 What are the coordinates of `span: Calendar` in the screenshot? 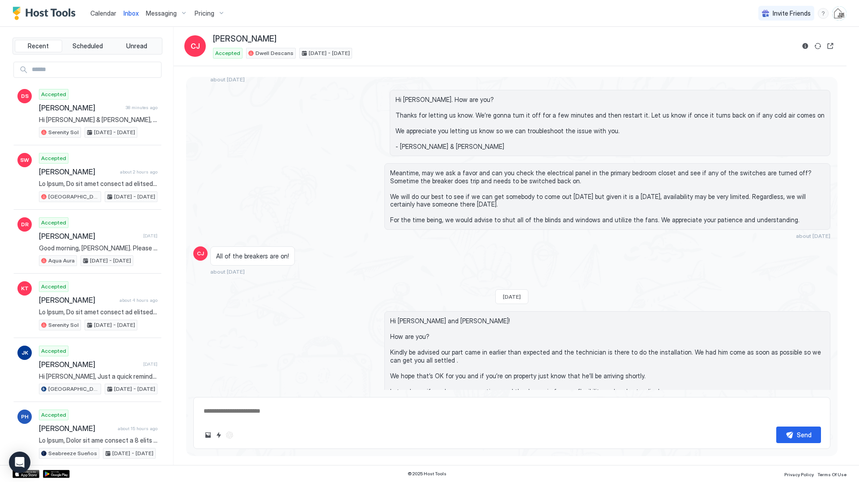 It's located at (103, 13).